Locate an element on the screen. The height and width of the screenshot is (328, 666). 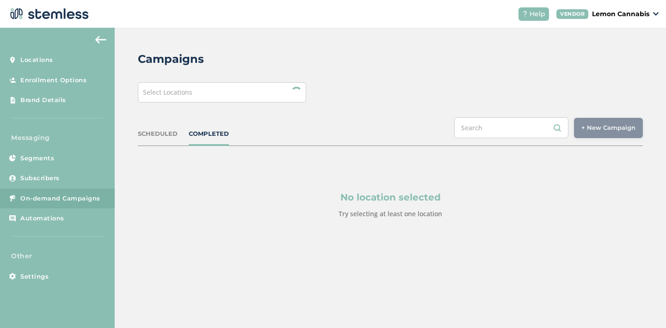
input: Search is located at coordinates (511, 128).